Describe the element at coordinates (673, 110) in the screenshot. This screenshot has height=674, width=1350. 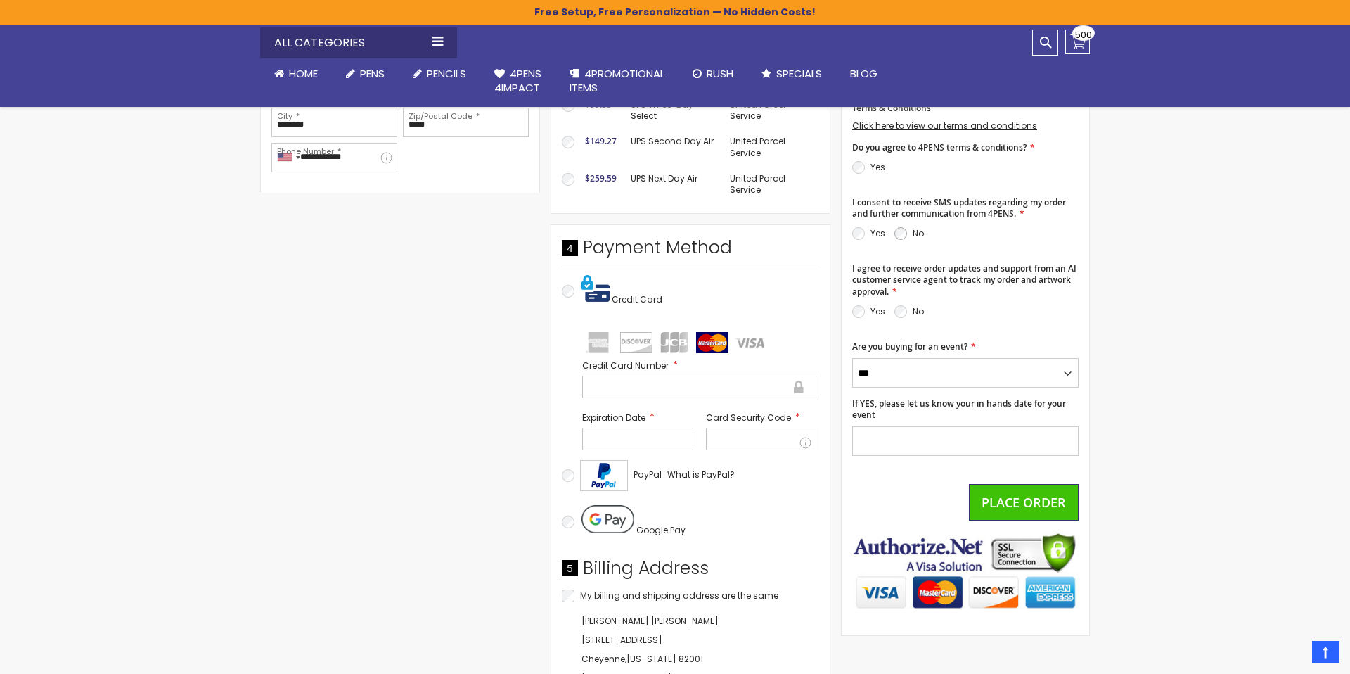
I see `td: UPS Three-Day Select` at that location.